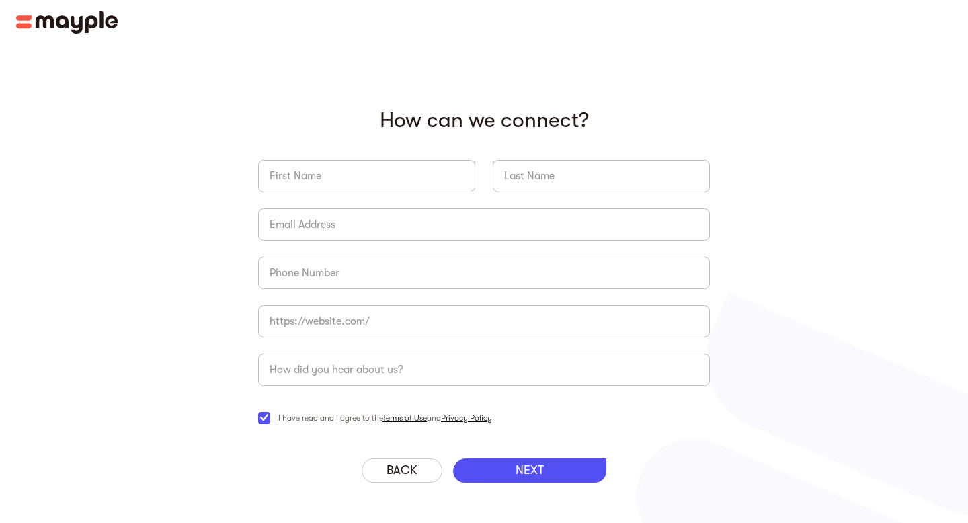 Image resolution: width=968 pixels, height=523 pixels. What do you see at coordinates (467, 418) in the screenshot?
I see `a: Privacy Policy` at bounding box center [467, 418].